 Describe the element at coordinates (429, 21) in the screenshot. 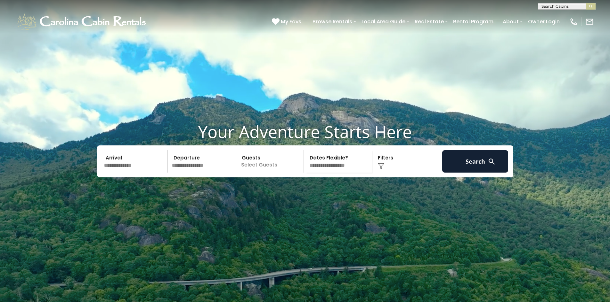

I see `a: Real Estate` at that location.